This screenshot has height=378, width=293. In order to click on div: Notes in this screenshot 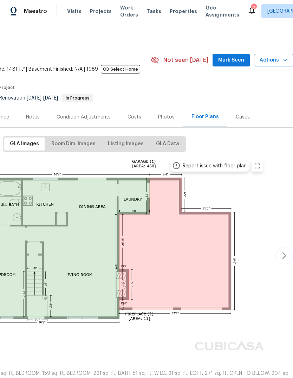, I will do `click(33, 117)`.